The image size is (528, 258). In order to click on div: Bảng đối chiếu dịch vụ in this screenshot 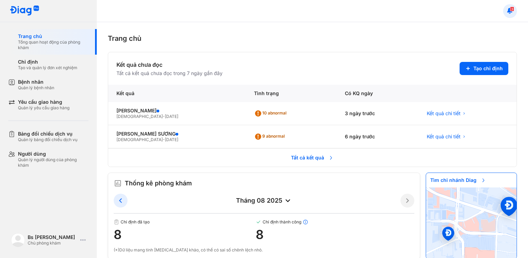, I will do `click(48, 134)`.